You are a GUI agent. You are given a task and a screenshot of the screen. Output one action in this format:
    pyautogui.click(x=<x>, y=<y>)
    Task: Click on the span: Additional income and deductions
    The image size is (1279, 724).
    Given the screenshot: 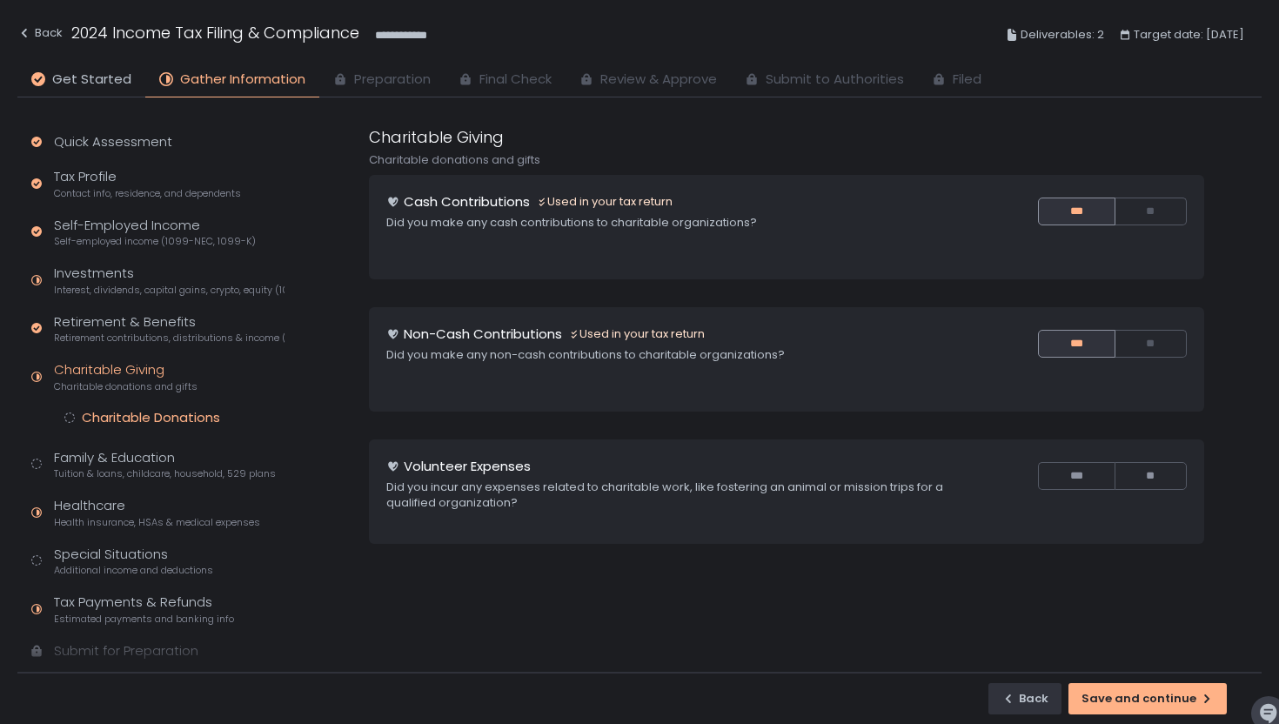 What is the action you would take?
    pyautogui.click(x=133, y=570)
    